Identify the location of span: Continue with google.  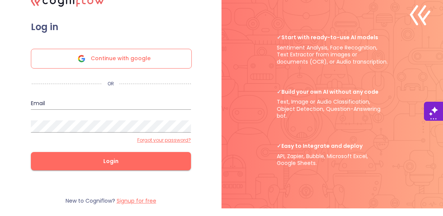
(120, 59).